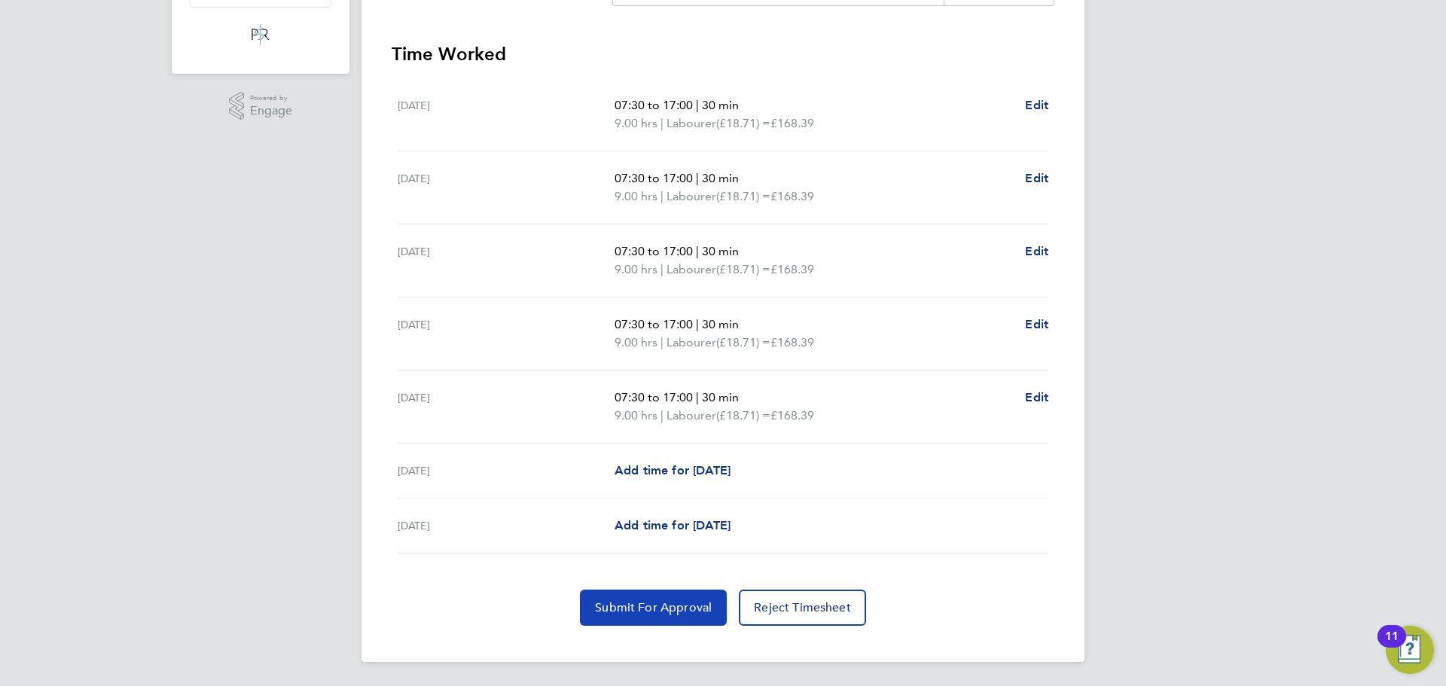 The width and height of the screenshot is (1446, 686). I want to click on span: Submit For Approval, so click(653, 608).